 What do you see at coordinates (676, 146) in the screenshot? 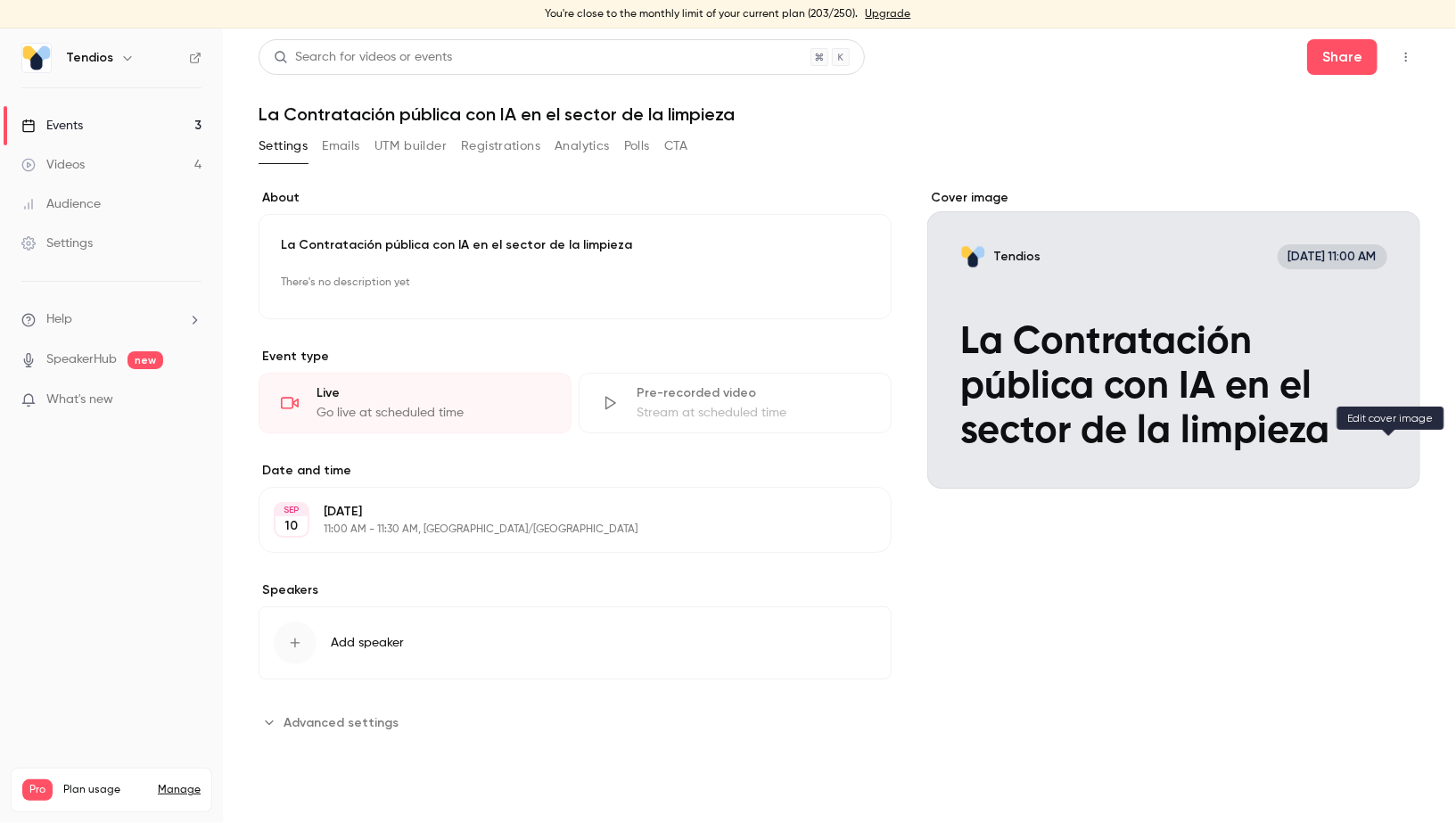
I see `button: CTA` at bounding box center [676, 146].